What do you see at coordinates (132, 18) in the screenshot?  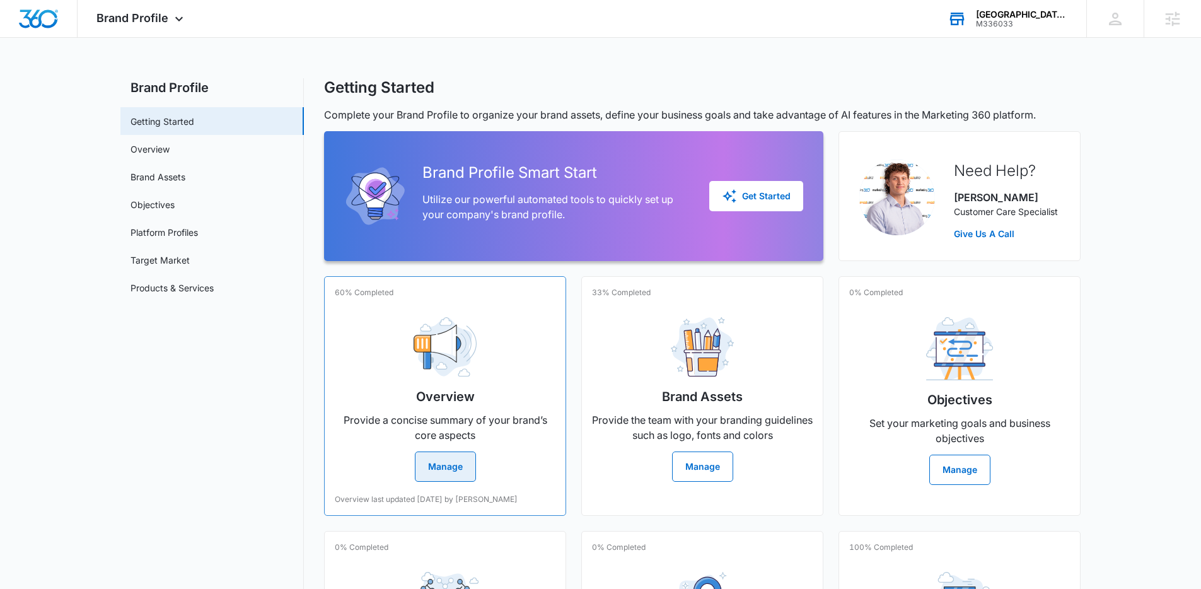 I see `span: Brand Profile` at bounding box center [132, 18].